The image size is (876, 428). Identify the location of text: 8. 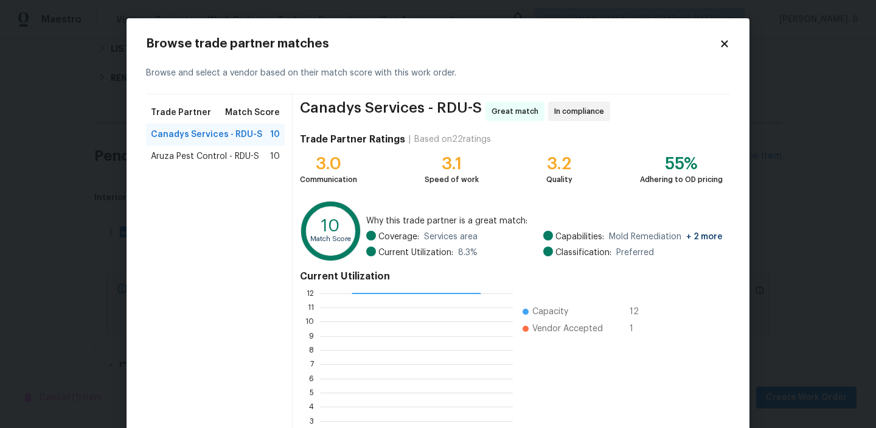
(311, 350).